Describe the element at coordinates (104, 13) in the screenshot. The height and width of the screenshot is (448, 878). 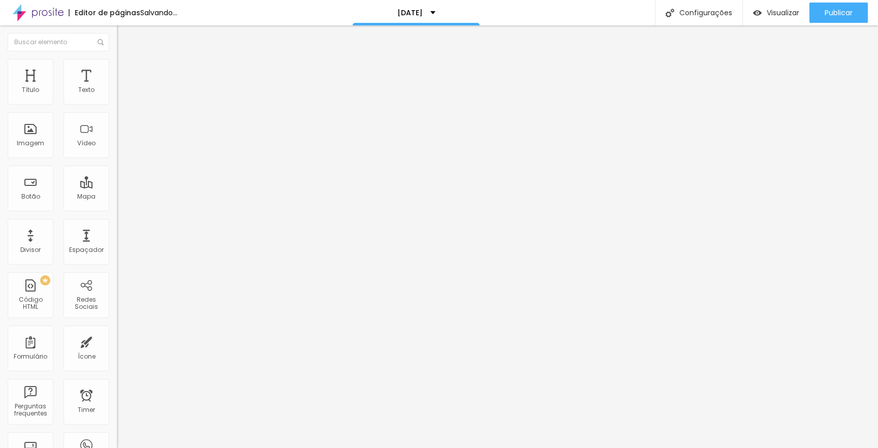
I see `div: Editor de páginas` at that location.